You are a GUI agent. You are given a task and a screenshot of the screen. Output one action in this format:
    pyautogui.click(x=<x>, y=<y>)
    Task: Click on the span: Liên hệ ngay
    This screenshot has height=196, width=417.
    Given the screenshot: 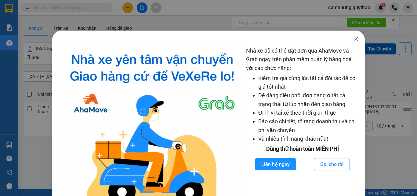 What is the action you would take?
    pyautogui.click(x=276, y=164)
    